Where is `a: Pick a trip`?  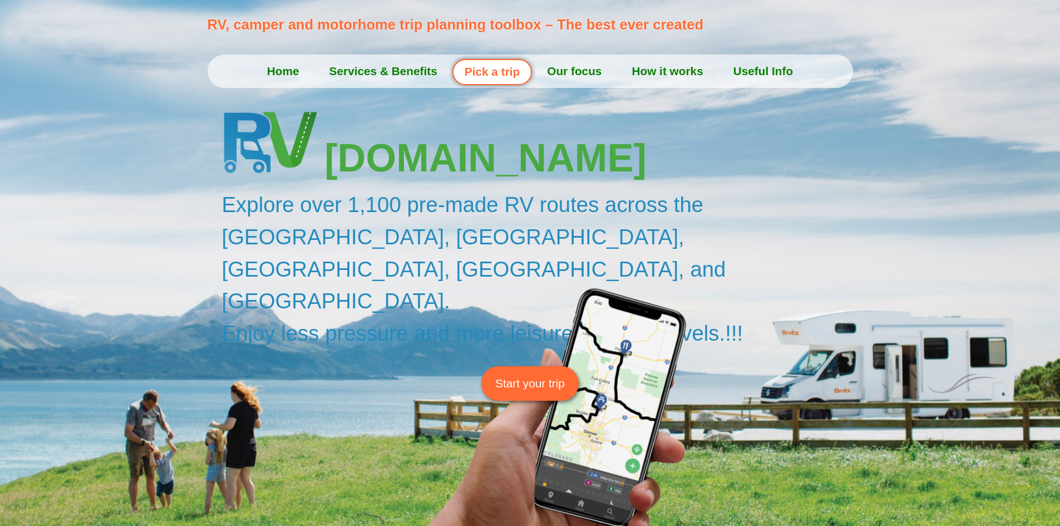
a: Pick a trip is located at coordinates (492, 72).